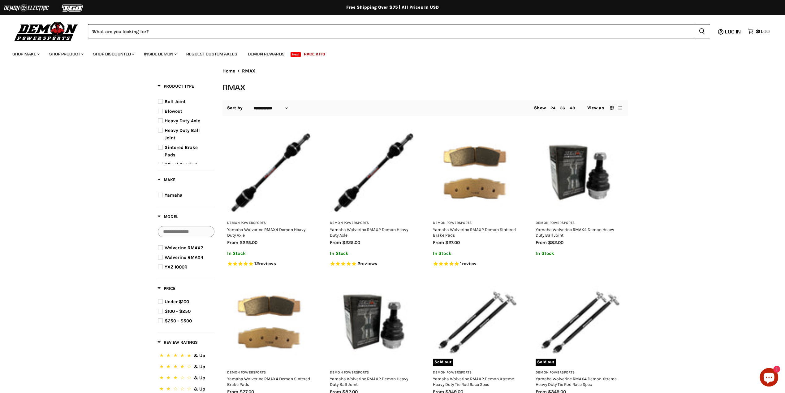  I want to click on button: 5 Stars., so click(186, 356).